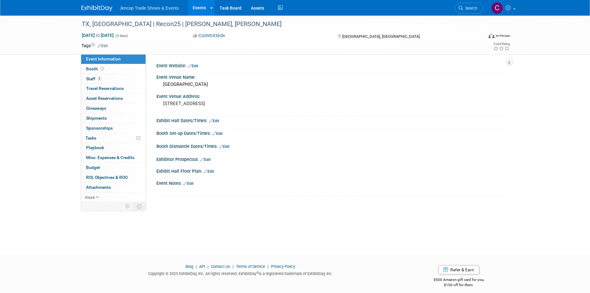 Image resolution: width=590 pixels, height=293 pixels. What do you see at coordinates (333, 146) in the screenshot?
I see `div: Booth Dismantle Dates/Times:` at bounding box center [333, 146].